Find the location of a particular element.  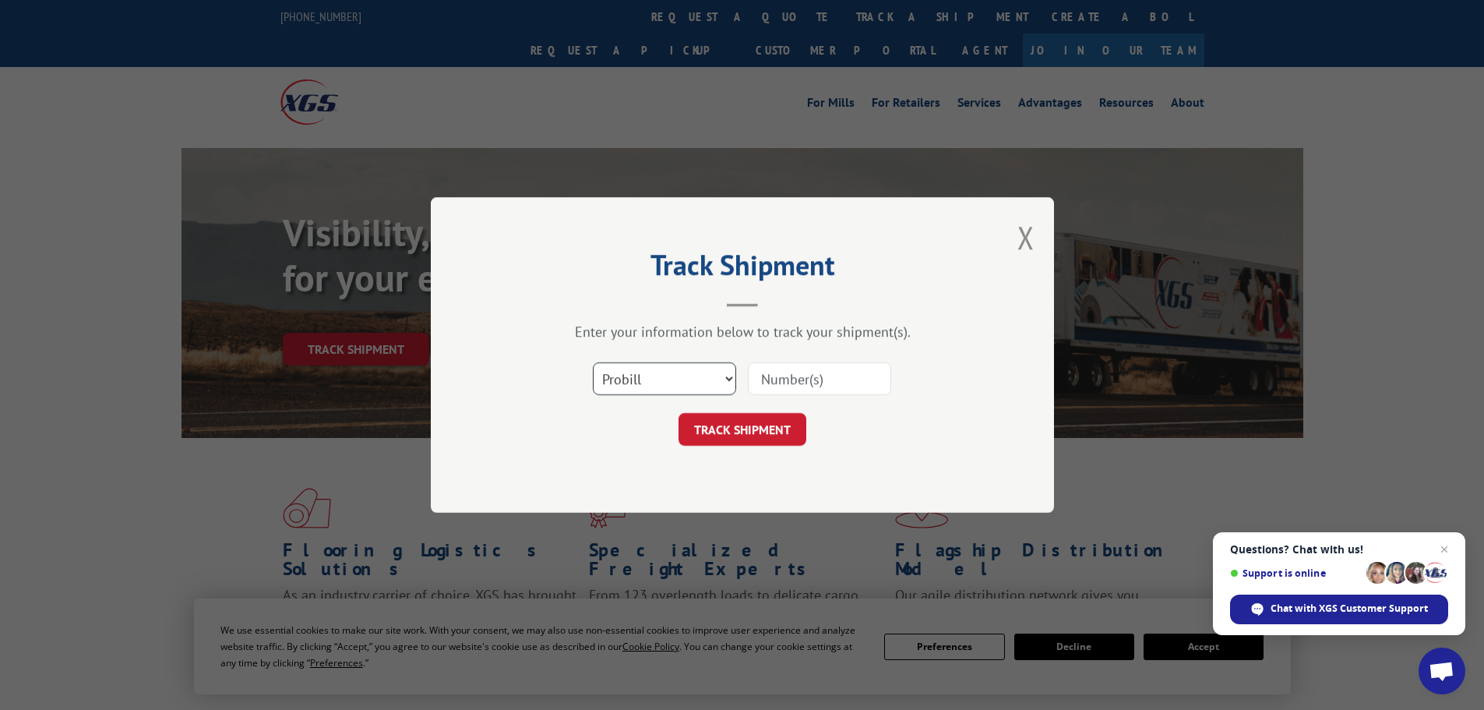

div: Chat with XGS Customer Support is located at coordinates (1339, 609).